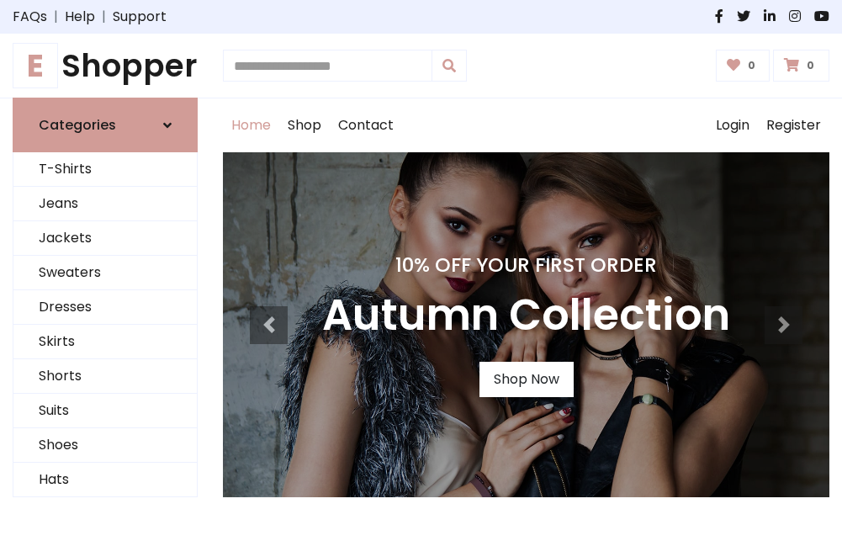 This screenshot has width=842, height=541. I want to click on a: Home, so click(251, 125).